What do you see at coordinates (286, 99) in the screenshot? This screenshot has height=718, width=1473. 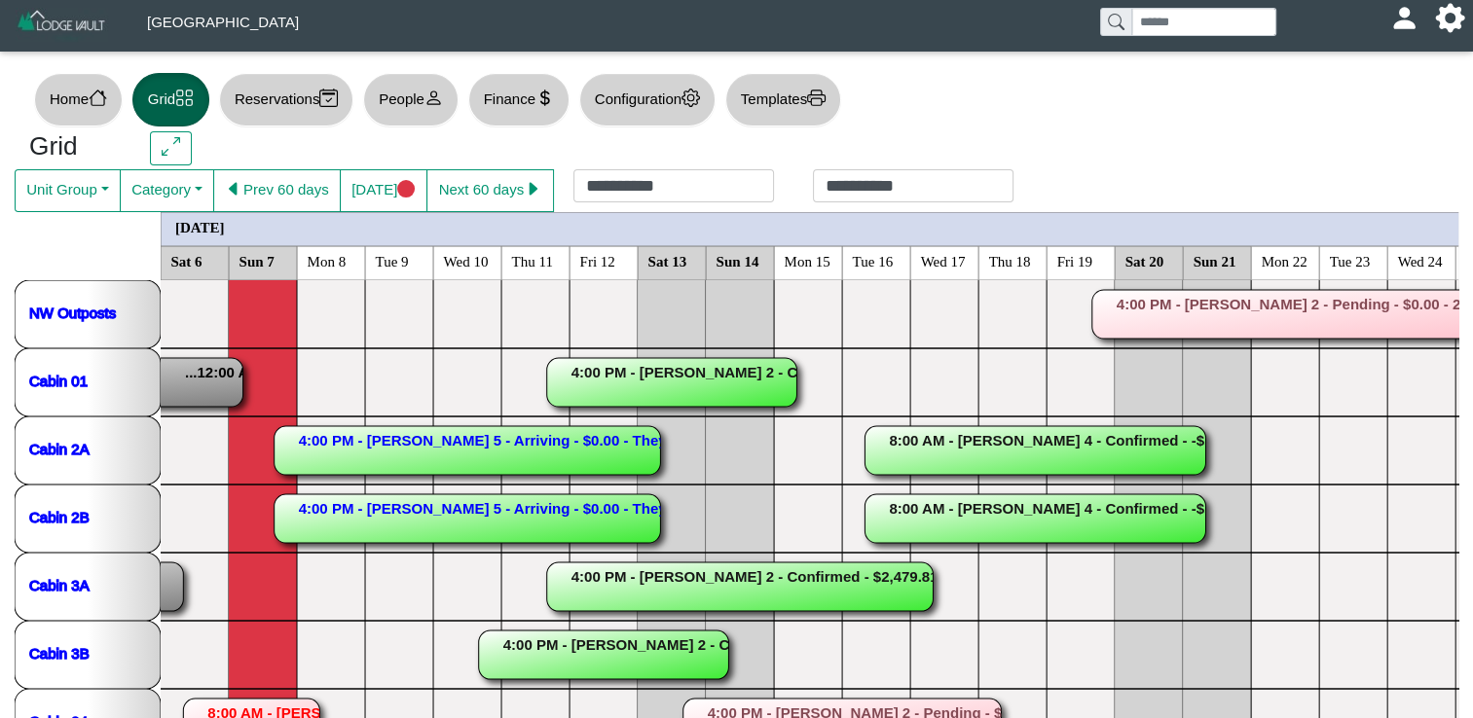 I see `button: Reservationscalendar2 check` at bounding box center [286, 99].